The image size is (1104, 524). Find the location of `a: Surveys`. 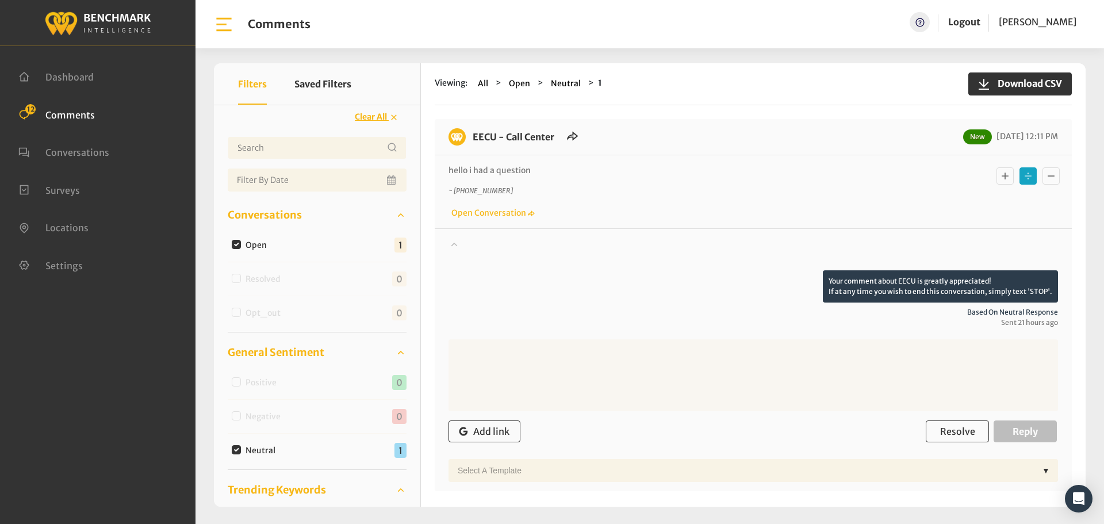

a: Surveys is located at coordinates (49, 189).